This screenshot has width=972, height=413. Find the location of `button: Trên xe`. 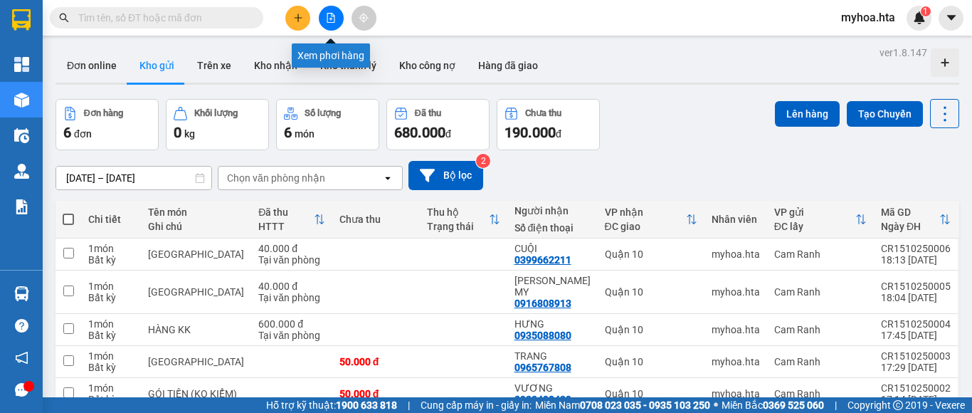

button: Trên xe is located at coordinates (214, 65).